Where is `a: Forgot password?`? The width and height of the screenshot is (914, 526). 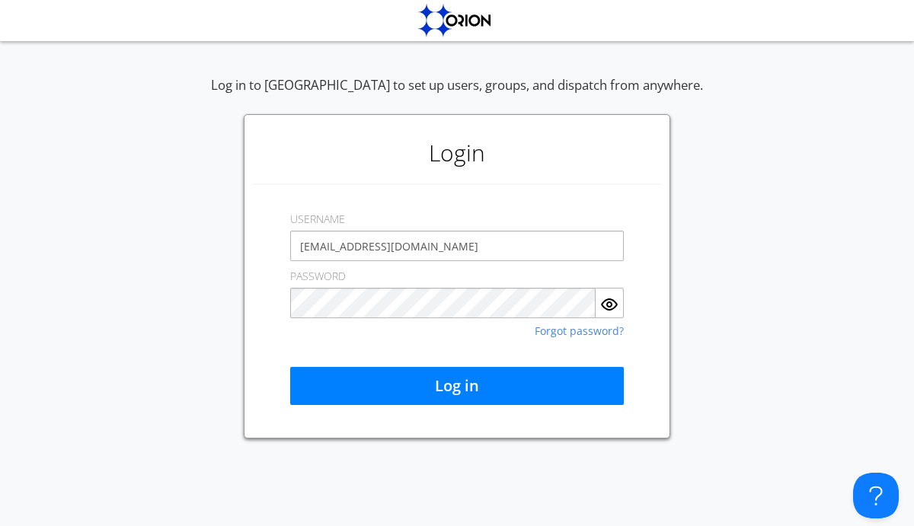 a: Forgot password? is located at coordinates (579, 331).